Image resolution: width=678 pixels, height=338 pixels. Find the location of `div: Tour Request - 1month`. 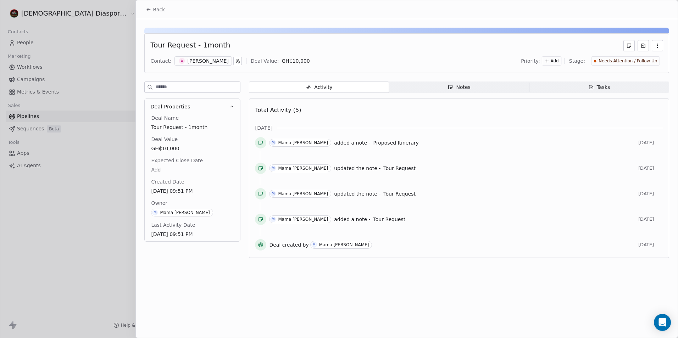

div: Tour Request - 1month is located at coordinates (190, 46).